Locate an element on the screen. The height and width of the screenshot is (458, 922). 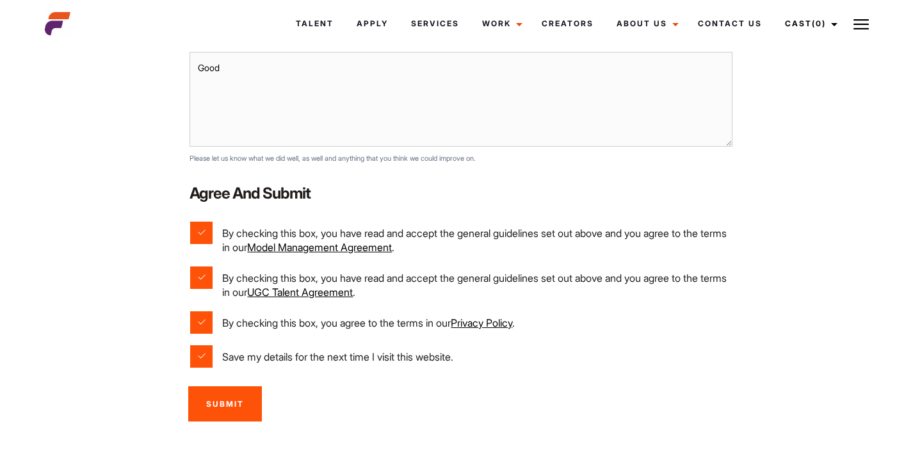
input: Submit is located at coordinates (225, 403).